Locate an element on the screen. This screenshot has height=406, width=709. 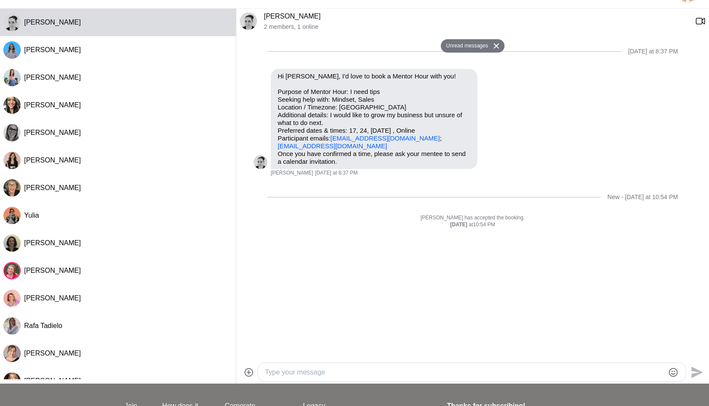
p: Once you have confirmed a time, please ask your mentee to send a calendar invitation. is located at coordinates (374, 158).